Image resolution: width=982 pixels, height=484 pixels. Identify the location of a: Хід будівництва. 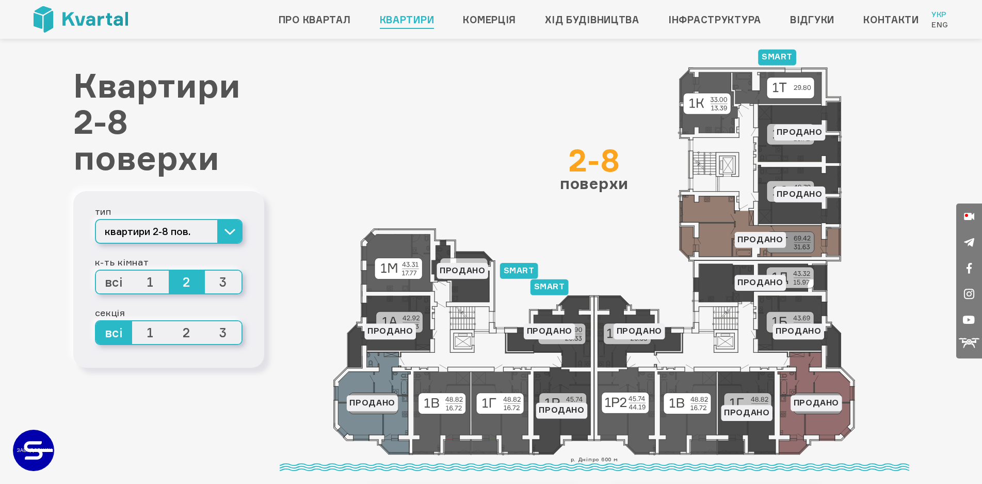
(592, 20).